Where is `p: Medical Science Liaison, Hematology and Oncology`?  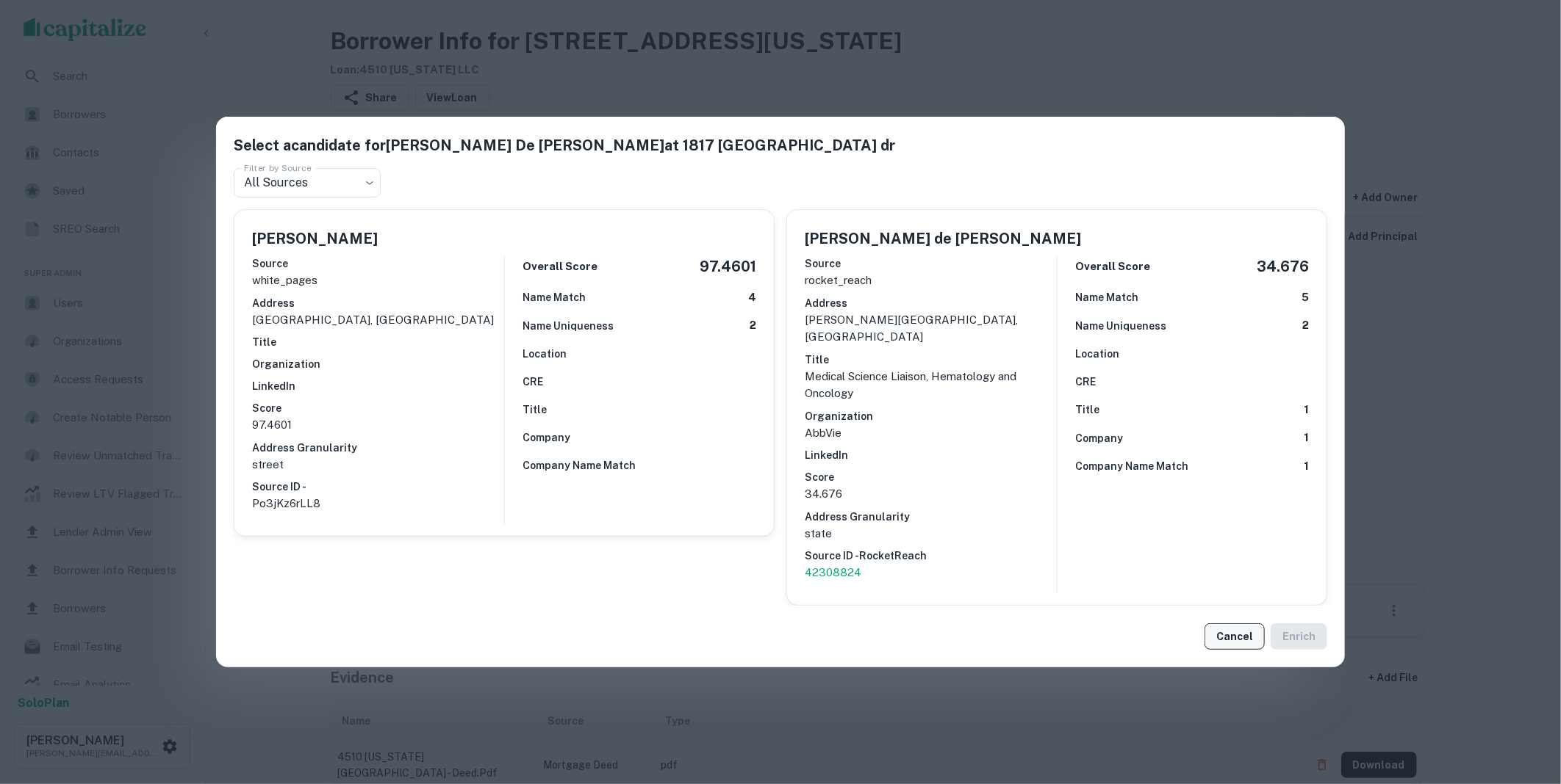
p: Medical Science Liaison, Hematology and Oncology is located at coordinates (930, 385).